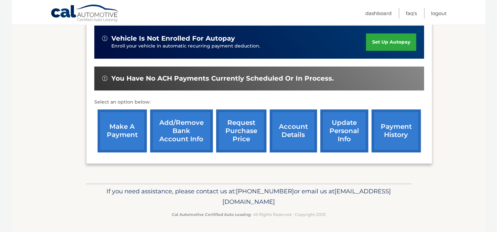  I want to click on p: Select an option below:, so click(259, 102).